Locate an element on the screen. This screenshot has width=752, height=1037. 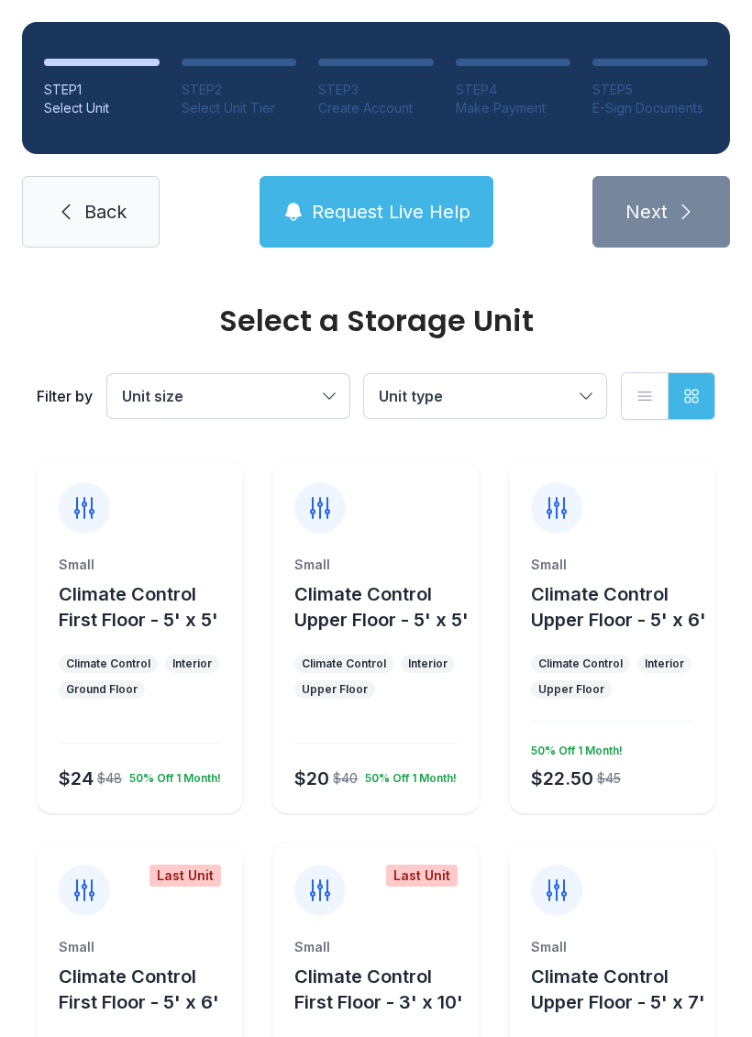
div: $40 is located at coordinates (345, 779).